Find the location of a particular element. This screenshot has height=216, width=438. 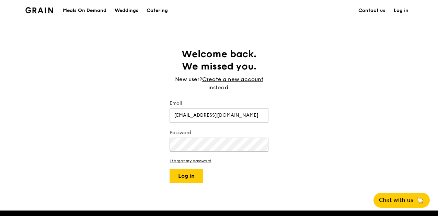

a: Catering is located at coordinates (157, 11).